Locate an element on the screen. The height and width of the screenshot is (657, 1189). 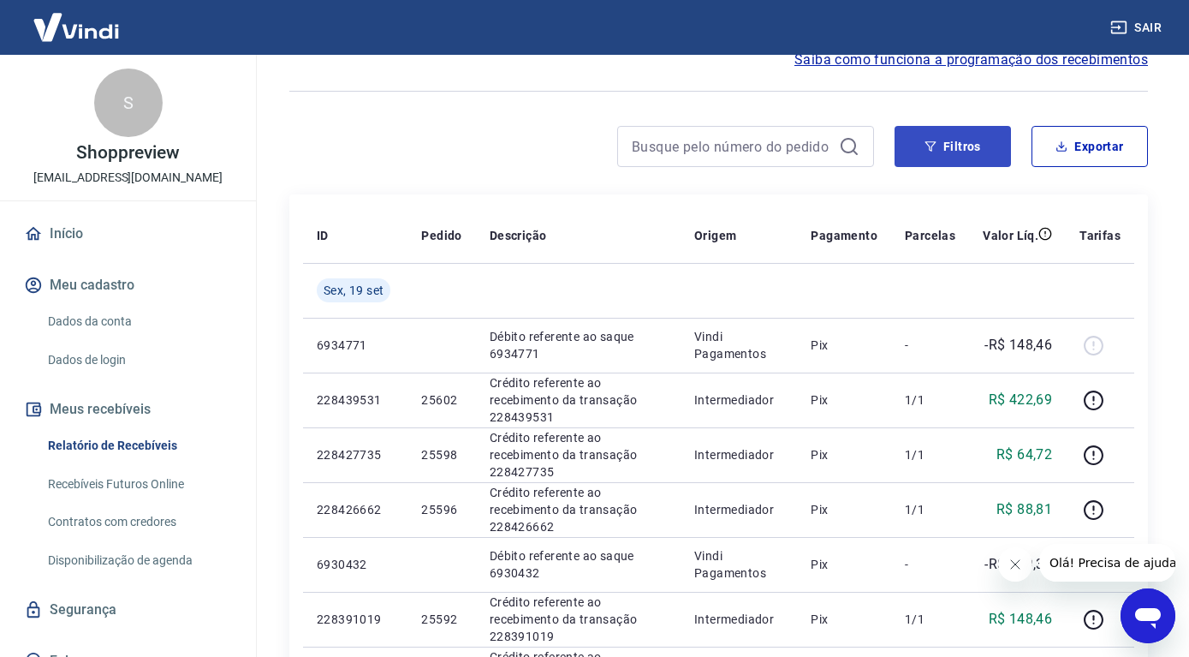
p: Shoppreview is located at coordinates (128, 152).